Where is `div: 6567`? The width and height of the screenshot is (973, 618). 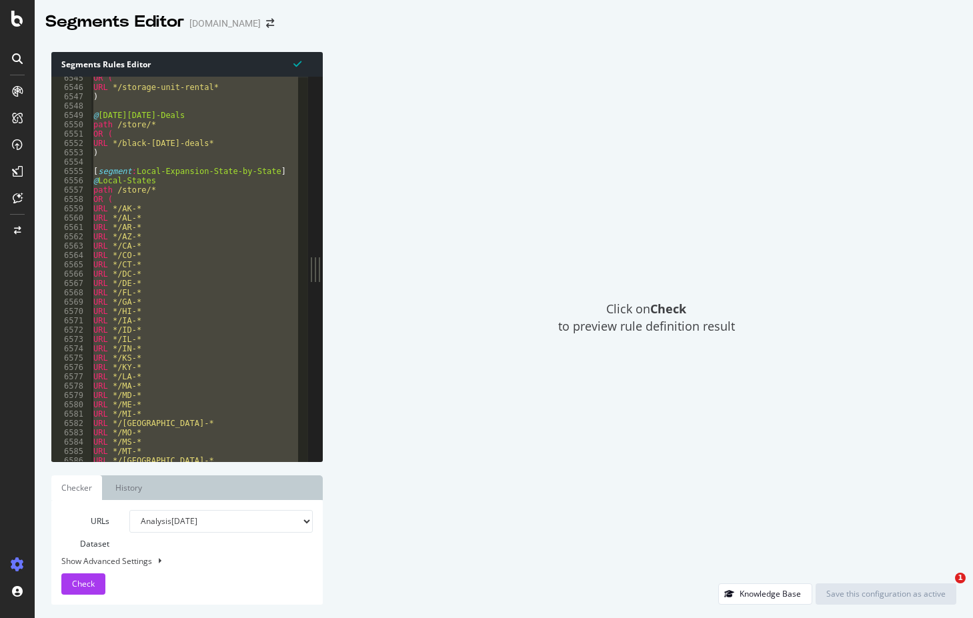 div: 6567 is located at coordinates (71, 283).